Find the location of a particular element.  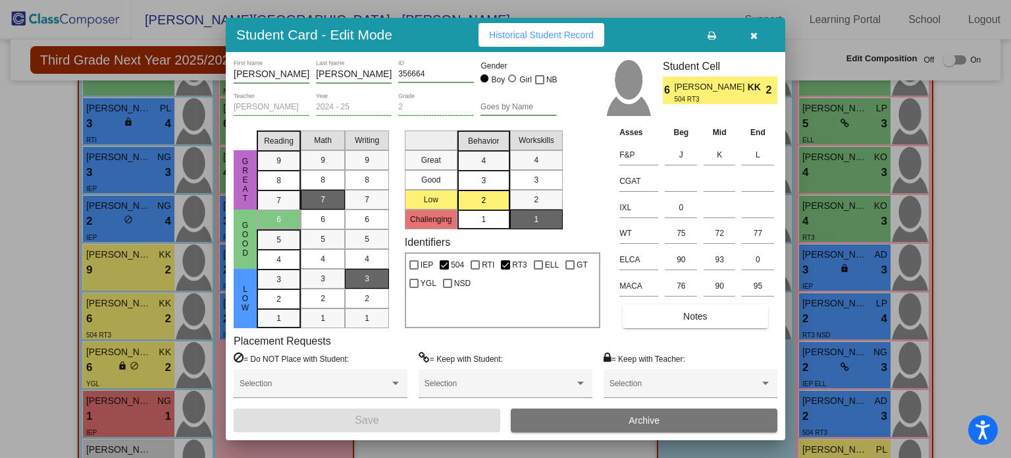

span: Reading is located at coordinates (278, 141).